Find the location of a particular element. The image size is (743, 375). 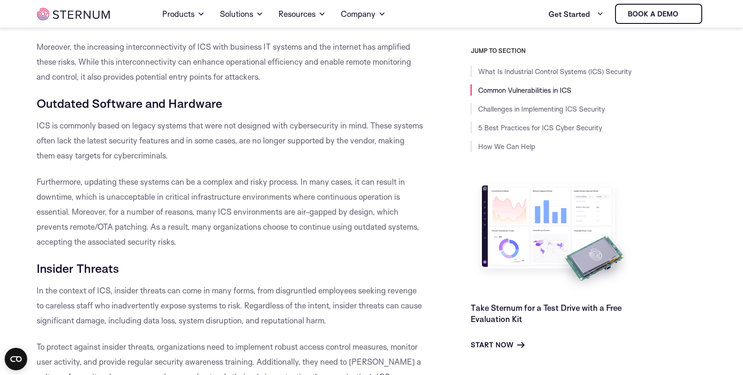

h3: JUMP TO SECTION is located at coordinates (591, 51).